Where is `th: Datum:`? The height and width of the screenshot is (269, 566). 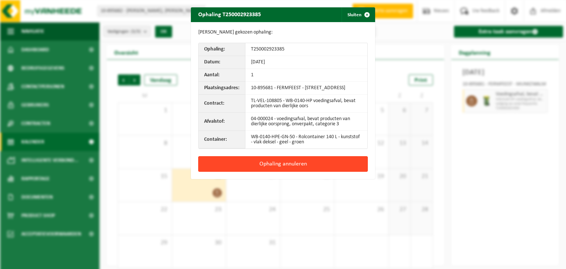 th: Datum: is located at coordinates (222, 62).